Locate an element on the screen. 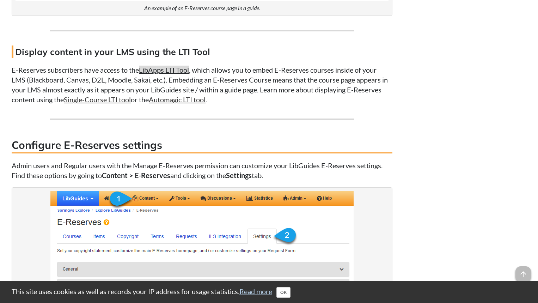 This screenshot has height=303, width=538. p: E-Reserves subscribers have access to the , which allows you to embed E-Reserves courses inside o... is located at coordinates (202, 85).